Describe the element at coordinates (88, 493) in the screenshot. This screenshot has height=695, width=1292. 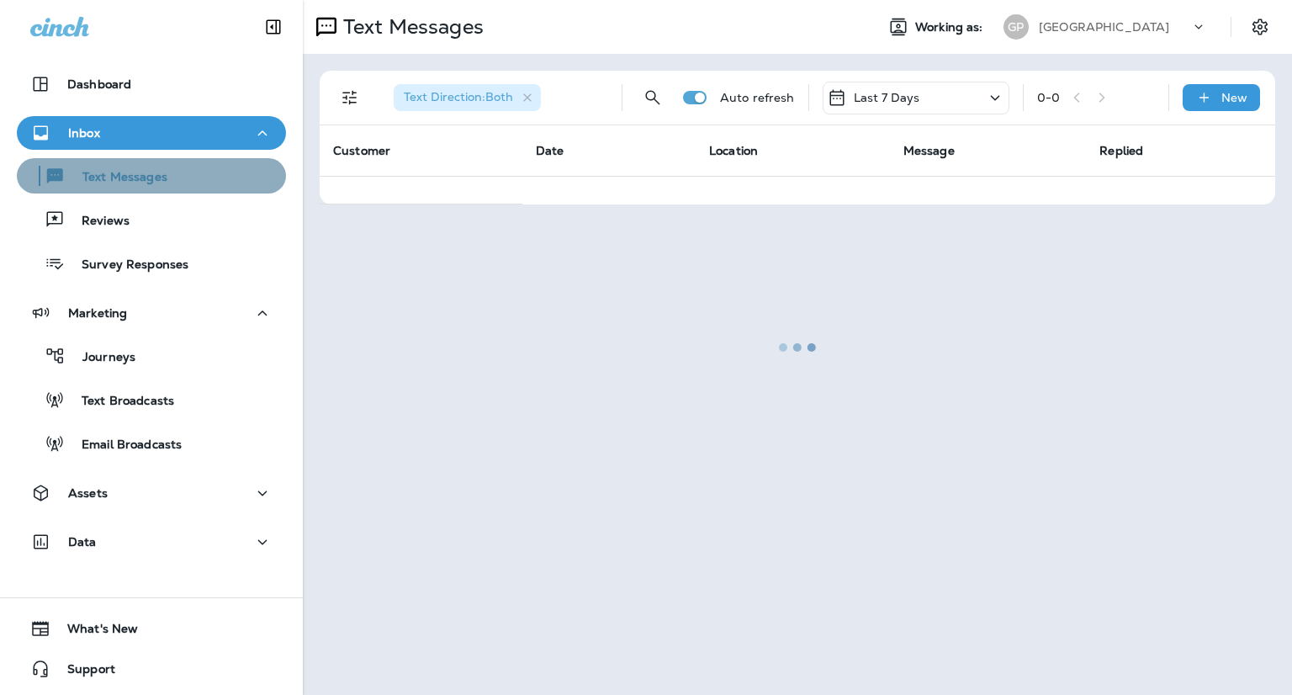
I see `p: Assets` at that location.